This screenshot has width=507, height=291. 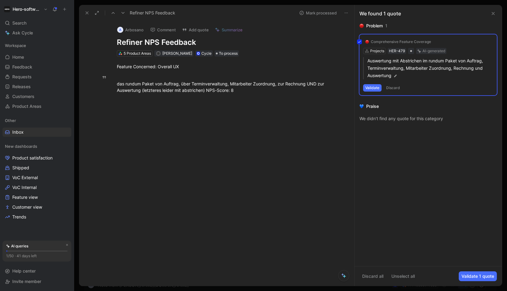 What do you see at coordinates (37, 182) in the screenshot?
I see `div: New dashboardsProduct satisfactionShippedVoC ExternalVoC InternalFeature viewCustomer viewTrends` at bounding box center [37, 182].